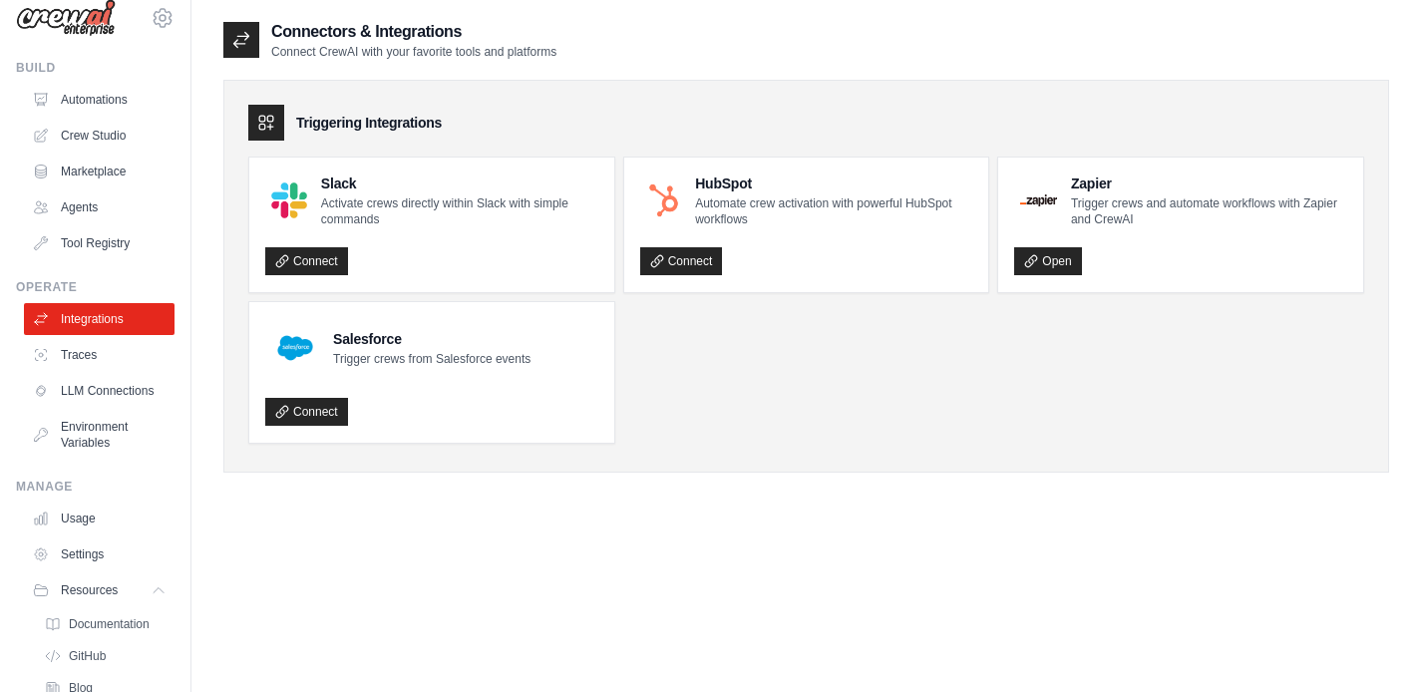 This screenshot has height=692, width=1421. I want to click on a: Automations, so click(99, 100).